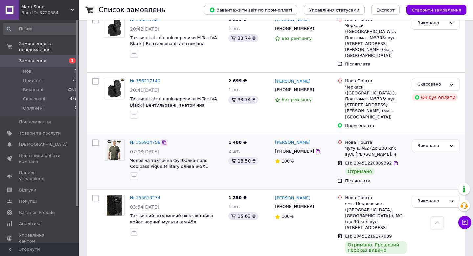 The height and width of the screenshot is (256, 473). What do you see at coordinates (145, 19) in the screenshot?
I see `a: № 356217301` at bounding box center [145, 19].